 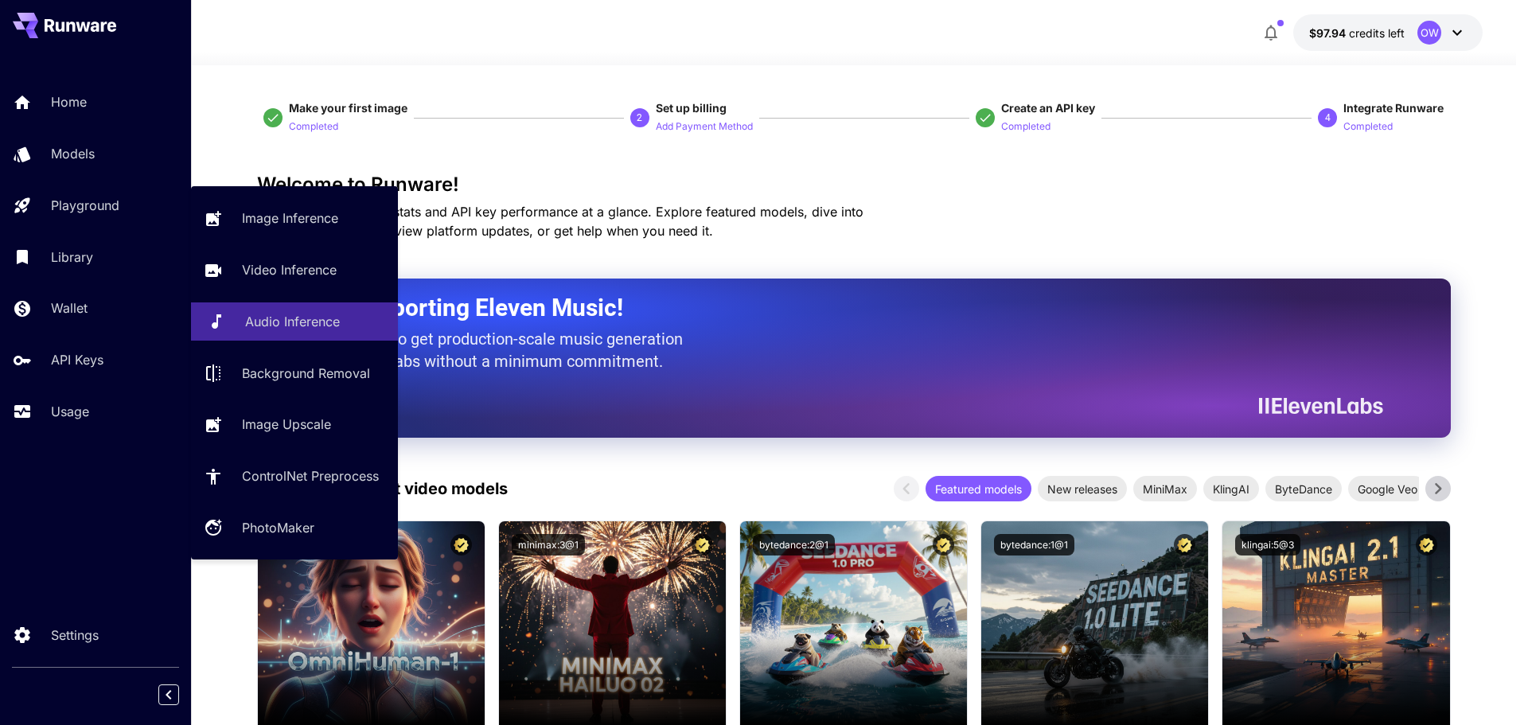 I want to click on a: PhotoMaker, so click(x=294, y=528).